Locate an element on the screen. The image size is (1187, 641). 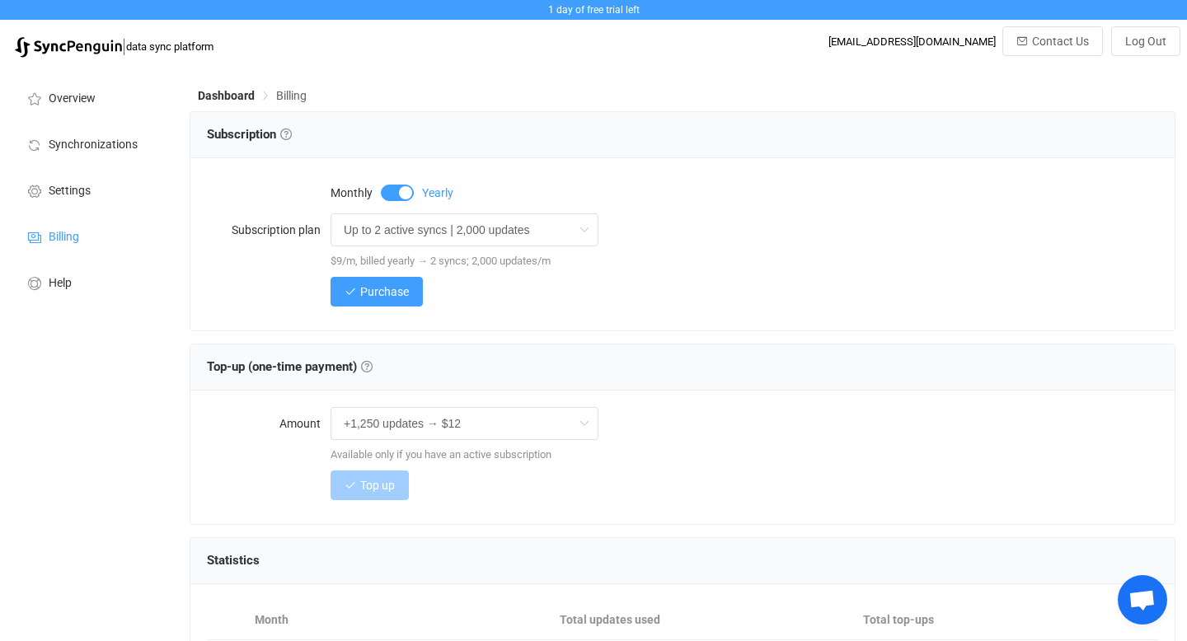
span: Monthly is located at coordinates (351, 193).